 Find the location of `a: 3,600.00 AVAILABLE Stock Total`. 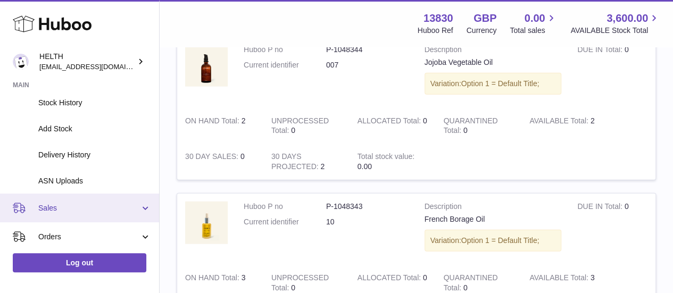

a: 3,600.00 AVAILABLE Stock Total is located at coordinates (615, 23).